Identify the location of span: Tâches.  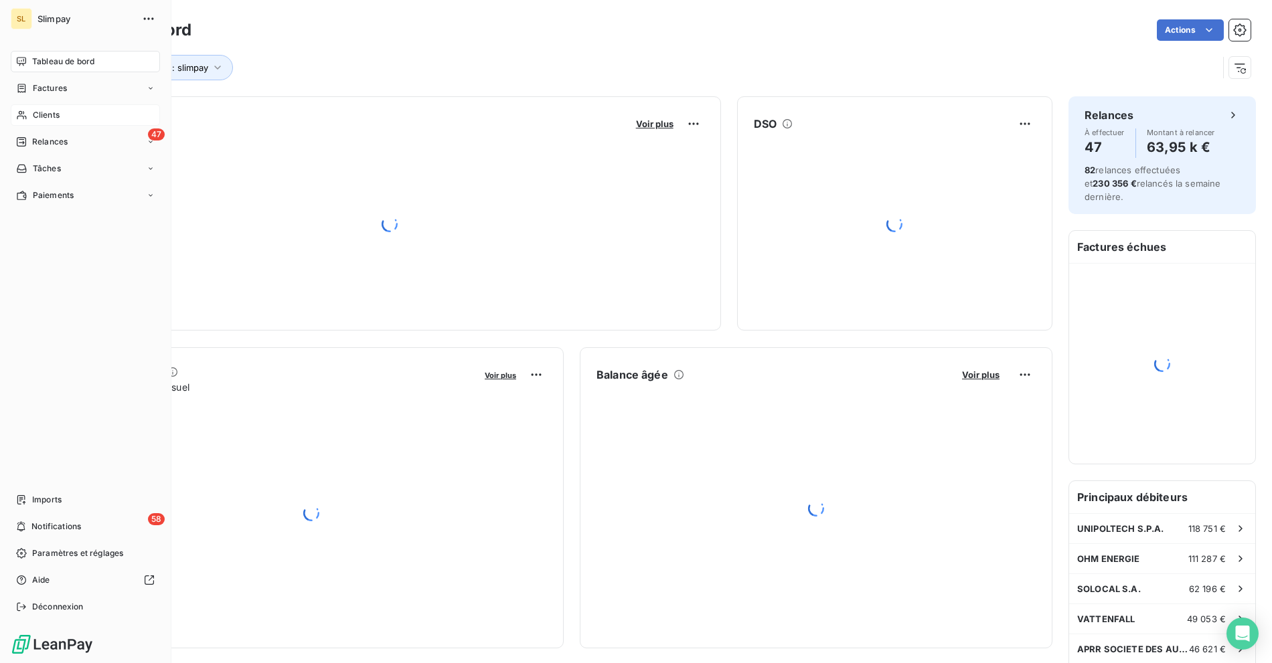
(47, 169).